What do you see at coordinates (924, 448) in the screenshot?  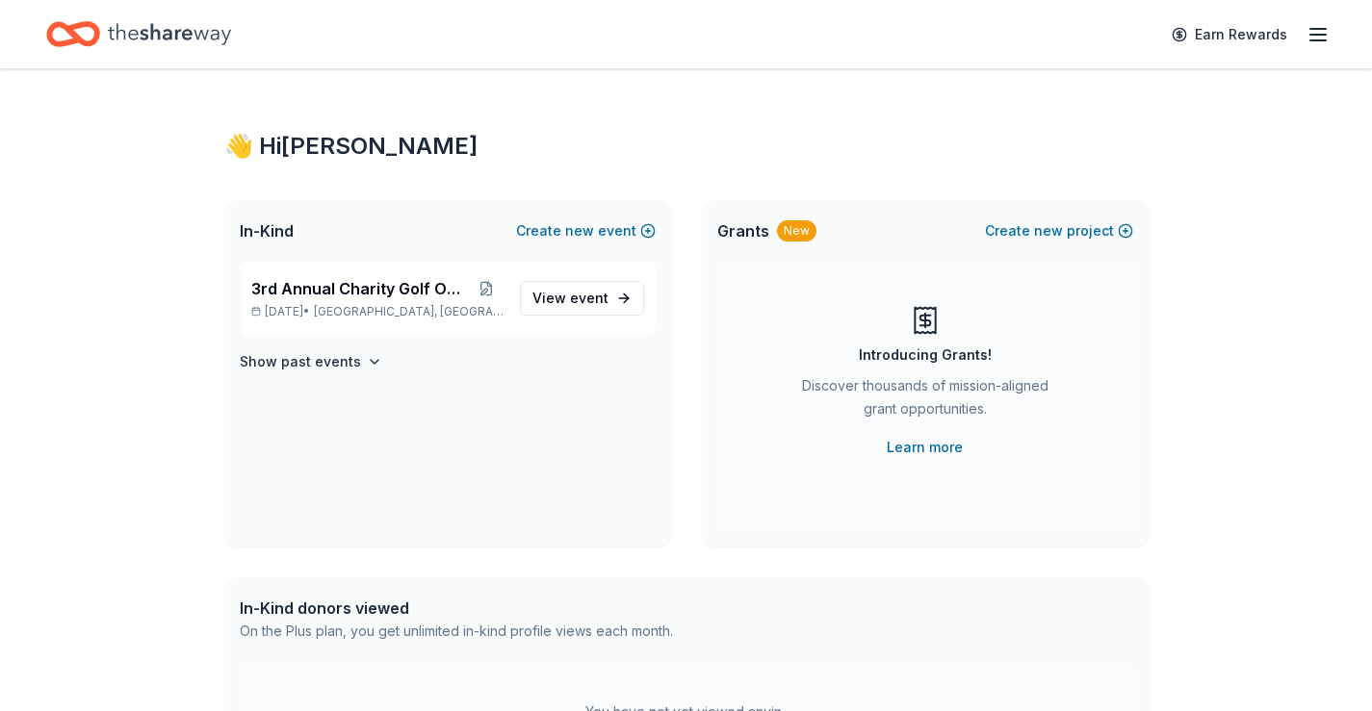 I see `a: Learn more` at bounding box center [924, 448].